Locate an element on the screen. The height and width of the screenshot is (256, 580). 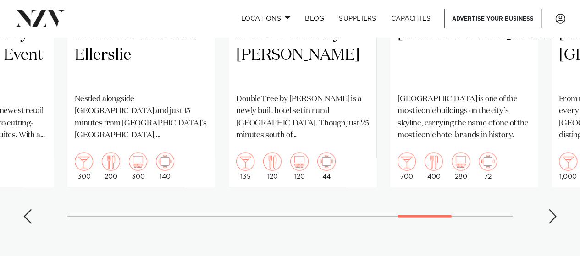
div: 200 is located at coordinates (111, 166).